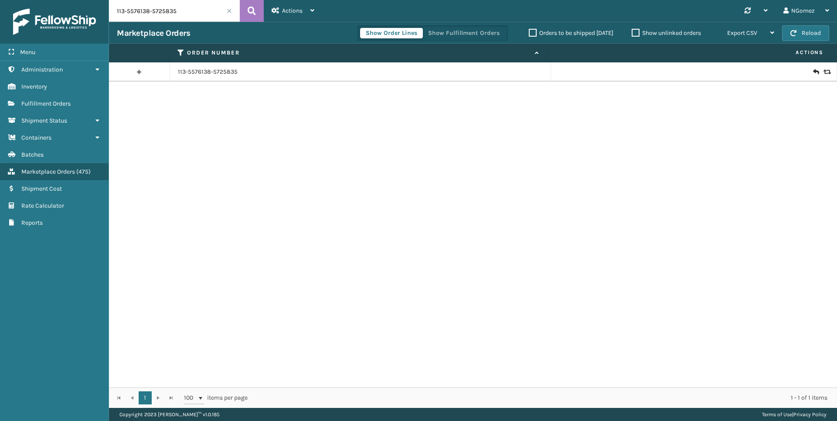 The width and height of the screenshot is (837, 421). Describe the element at coordinates (154, 33) in the screenshot. I see `h3: Marketplace Orders` at that location.